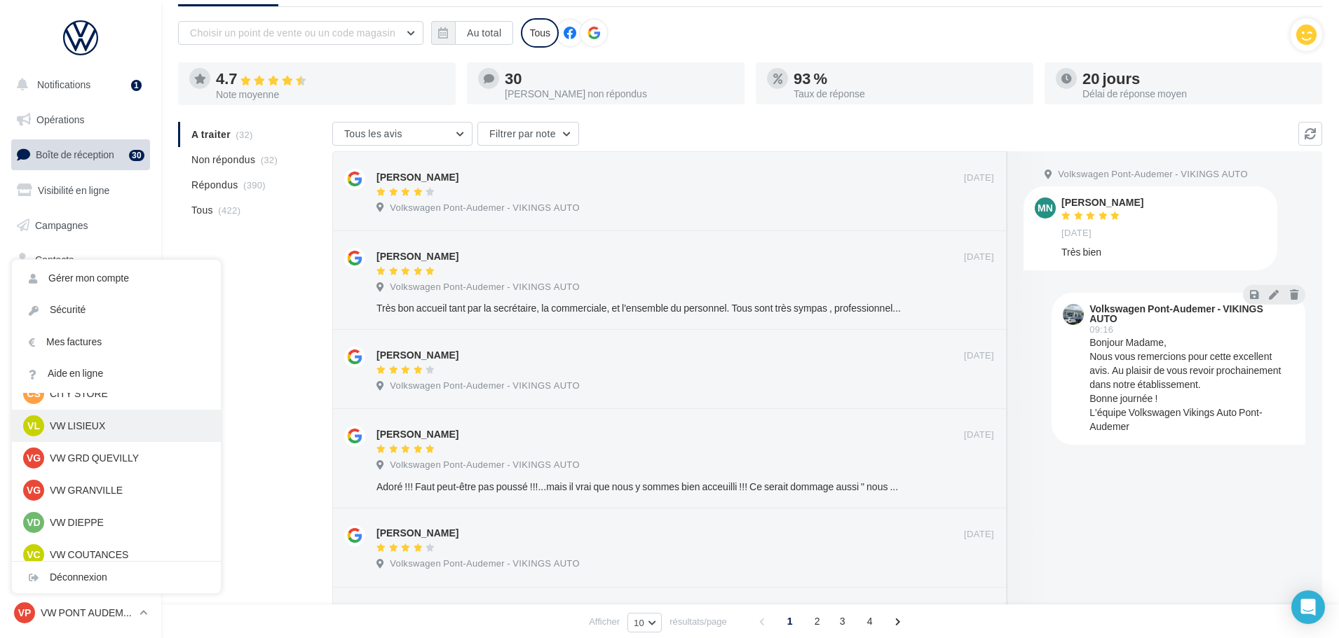 This screenshot has width=1339, height=638. Describe the element at coordinates (870, 622) in the screenshot. I see `span: 4` at that location.